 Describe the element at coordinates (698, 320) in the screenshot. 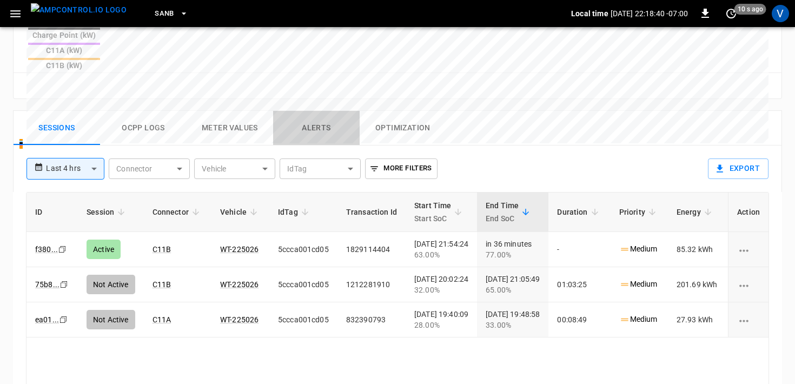

I see `td: 27.93 kWh` at that location.